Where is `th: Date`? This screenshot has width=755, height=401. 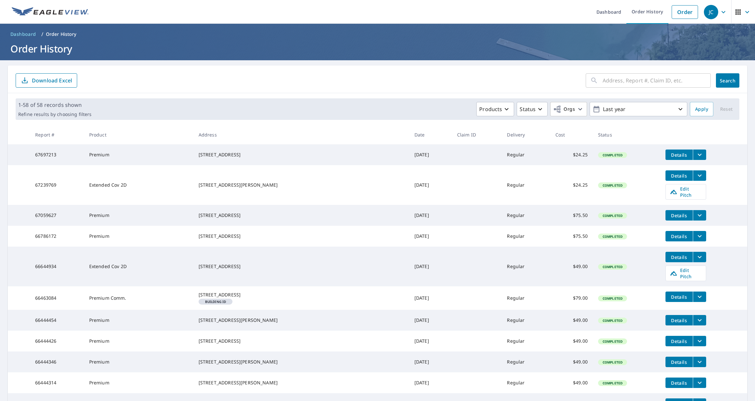
th: Date is located at coordinates (430, 134).